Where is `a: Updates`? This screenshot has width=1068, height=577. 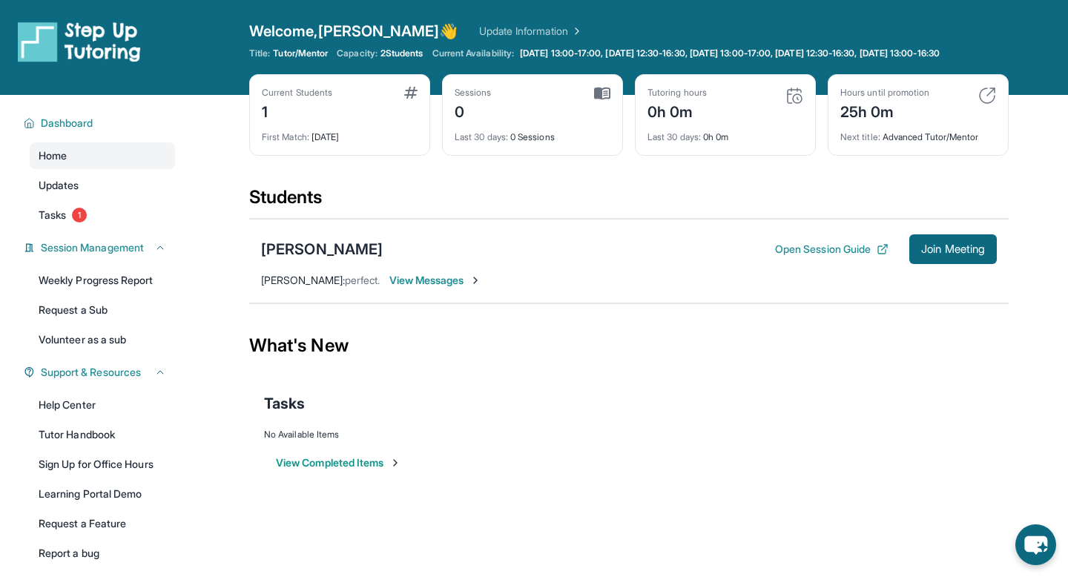 a: Updates is located at coordinates (102, 185).